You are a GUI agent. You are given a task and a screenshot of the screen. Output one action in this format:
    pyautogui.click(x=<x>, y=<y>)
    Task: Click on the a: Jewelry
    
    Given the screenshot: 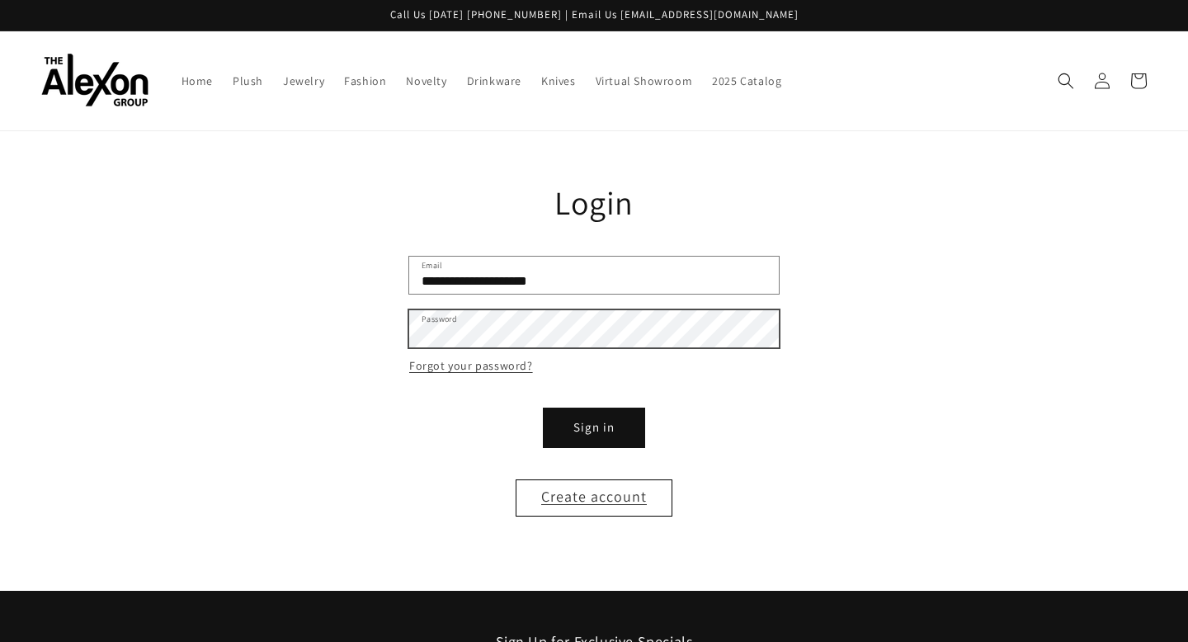 What is the action you would take?
    pyautogui.click(x=304, y=81)
    